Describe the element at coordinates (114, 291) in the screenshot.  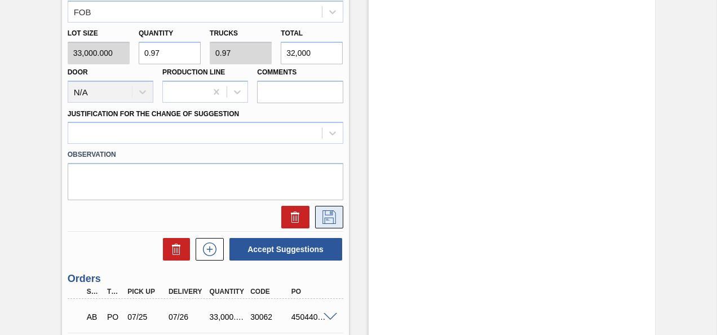
I see `div: Type` at that location.